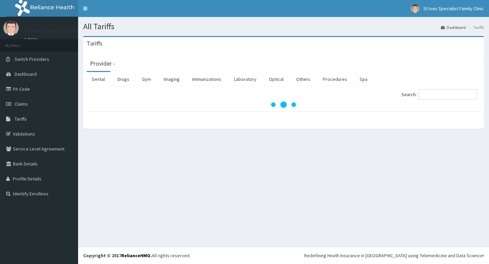  I want to click on strong: Copyright © 2017 ., so click(118, 256).